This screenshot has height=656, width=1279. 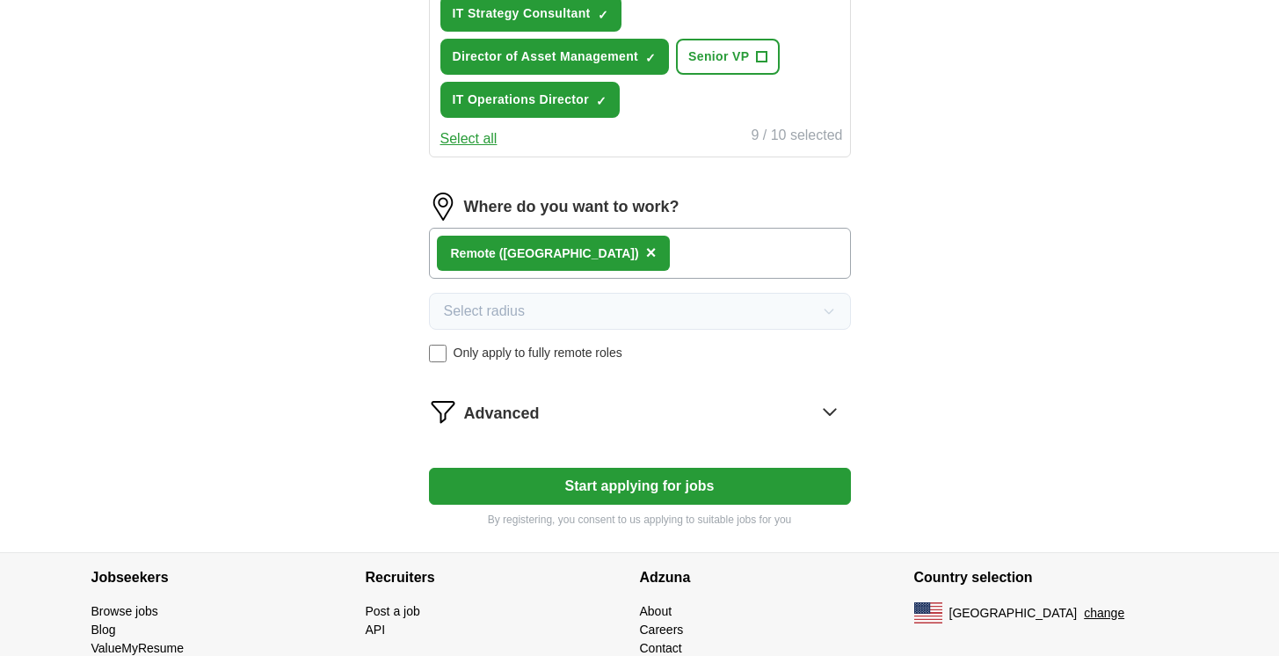 What do you see at coordinates (375, 629) in the screenshot?
I see `a: API` at bounding box center [375, 629].